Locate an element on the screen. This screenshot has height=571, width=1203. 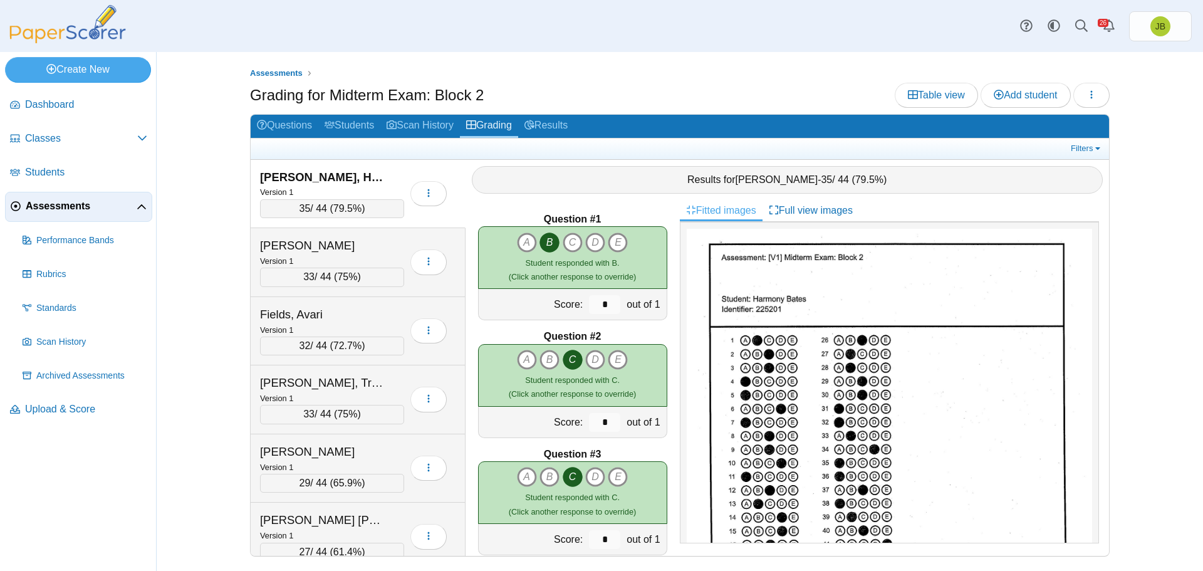
span: Archived Assessments is located at coordinates (91, 376).